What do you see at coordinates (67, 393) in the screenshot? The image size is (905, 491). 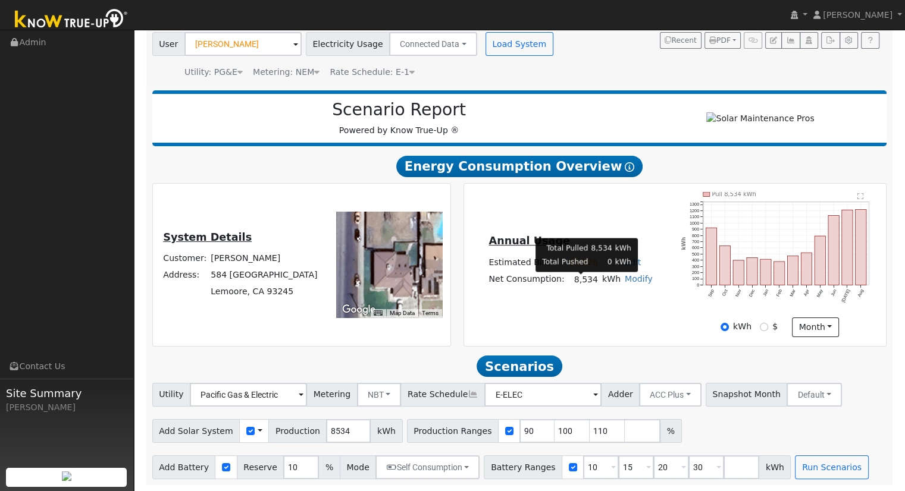 I see `span: Site Summary` at bounding box center [67, 393].